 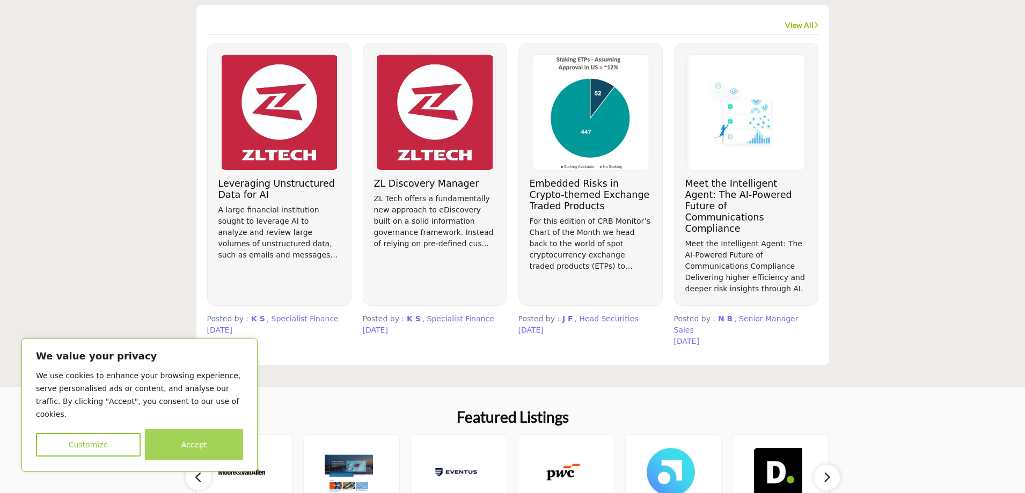 I want to click on p: We value your privacy, so click(x=140, y=356).